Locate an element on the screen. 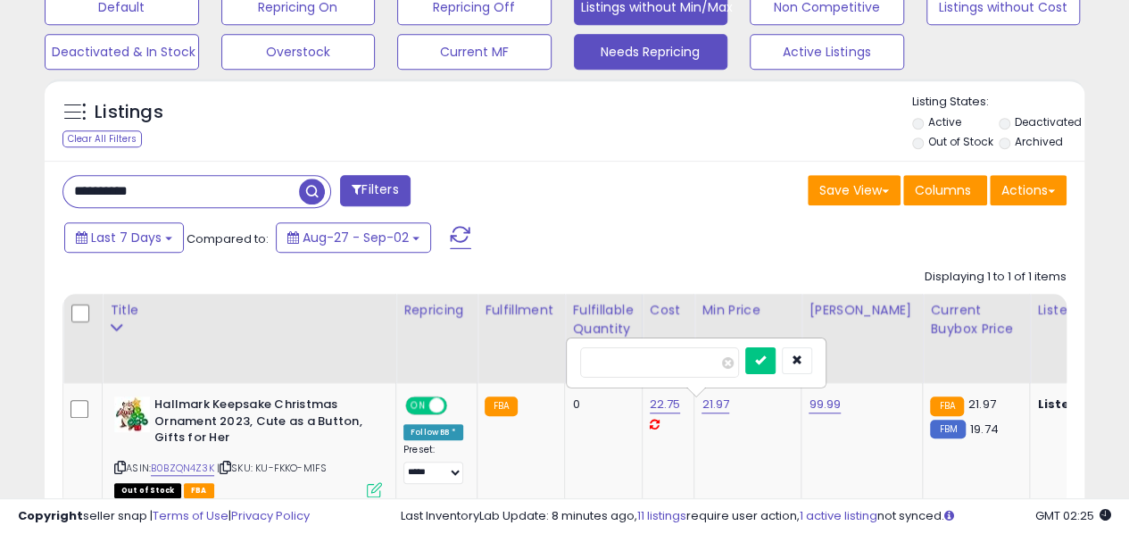 The image size is (1129, 534). span: OFF is located at coordinates (459, 405).